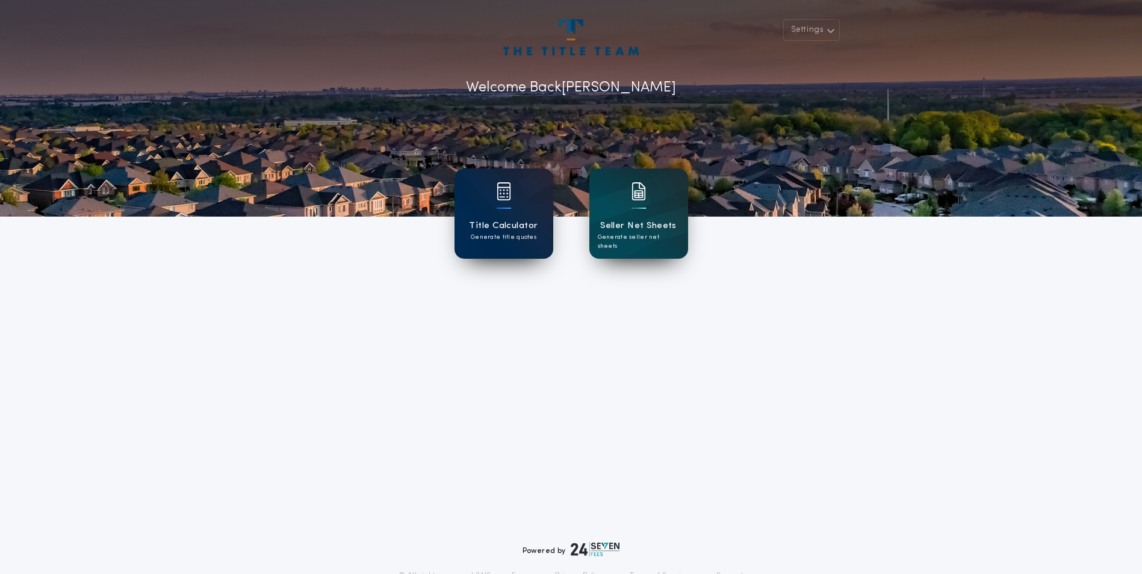 The image size is (1142, 574). Describe the element at coordinates (571, 550) in the screenshot. I see `div: Powered by` at that location.